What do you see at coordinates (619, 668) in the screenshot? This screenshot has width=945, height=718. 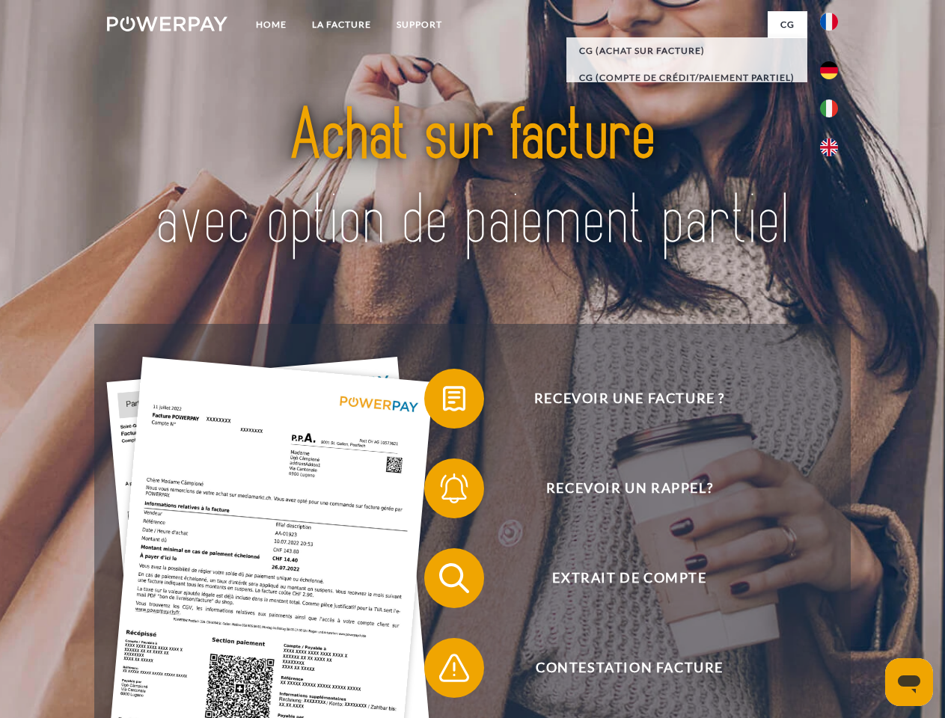 I see `a: Contestation Facture` at bounding box center [619, 668].